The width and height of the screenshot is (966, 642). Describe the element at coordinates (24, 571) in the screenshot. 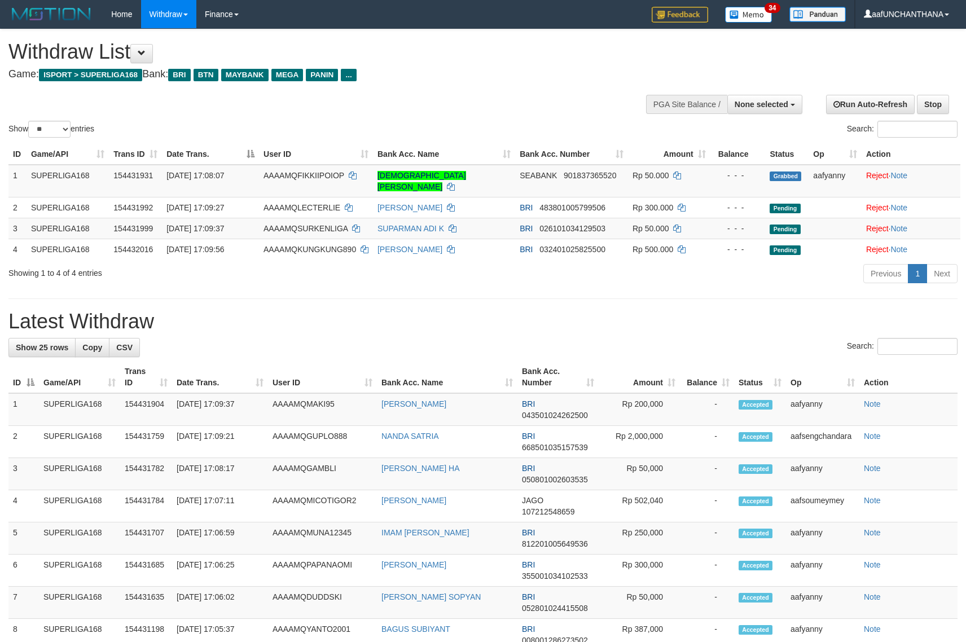

I see `td: 6` at that location.